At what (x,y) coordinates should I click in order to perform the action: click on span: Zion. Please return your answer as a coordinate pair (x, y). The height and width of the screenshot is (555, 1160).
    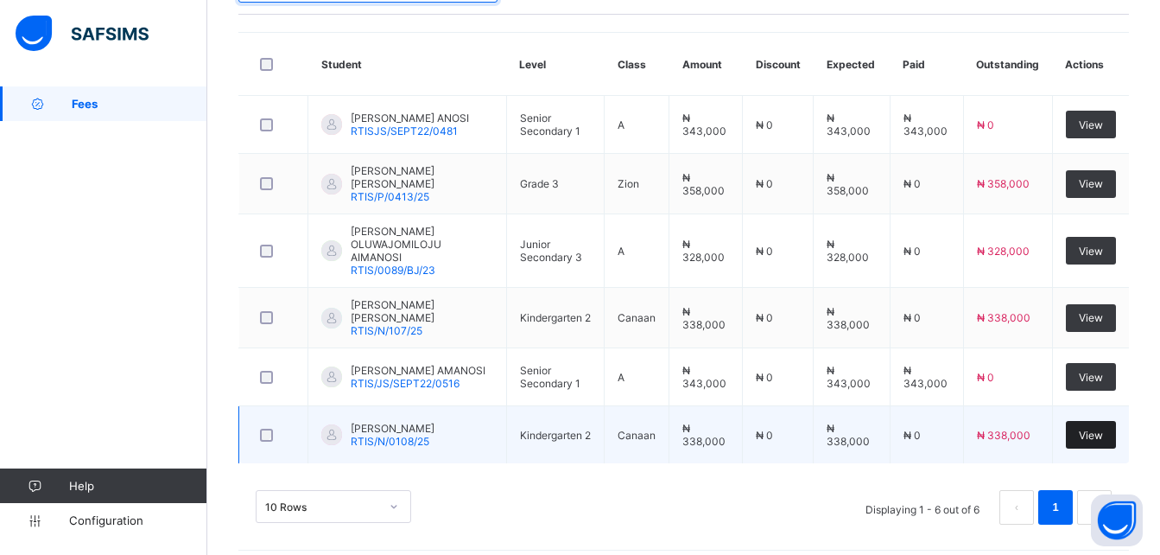
    Looking at the image, I should click on (628, 183).